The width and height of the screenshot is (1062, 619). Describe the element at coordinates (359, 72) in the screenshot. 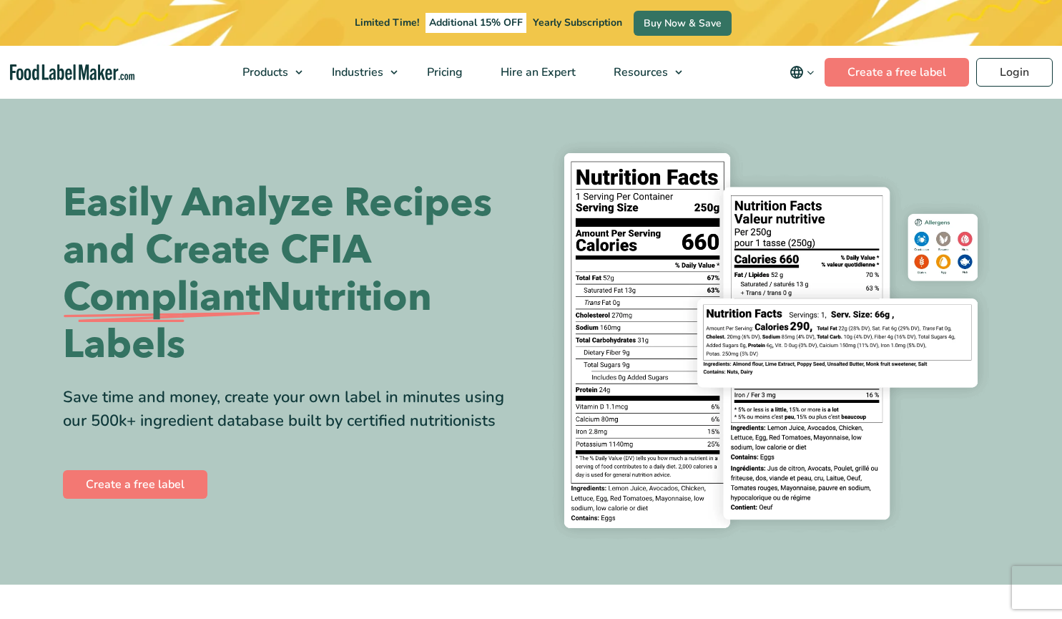

I see `a: Industries` at that location.